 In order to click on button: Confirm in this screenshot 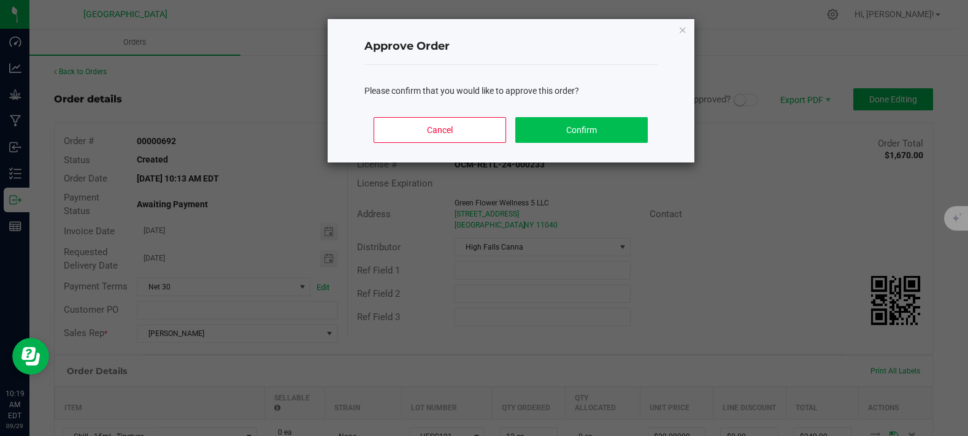, I will do `click(581, 130)`.